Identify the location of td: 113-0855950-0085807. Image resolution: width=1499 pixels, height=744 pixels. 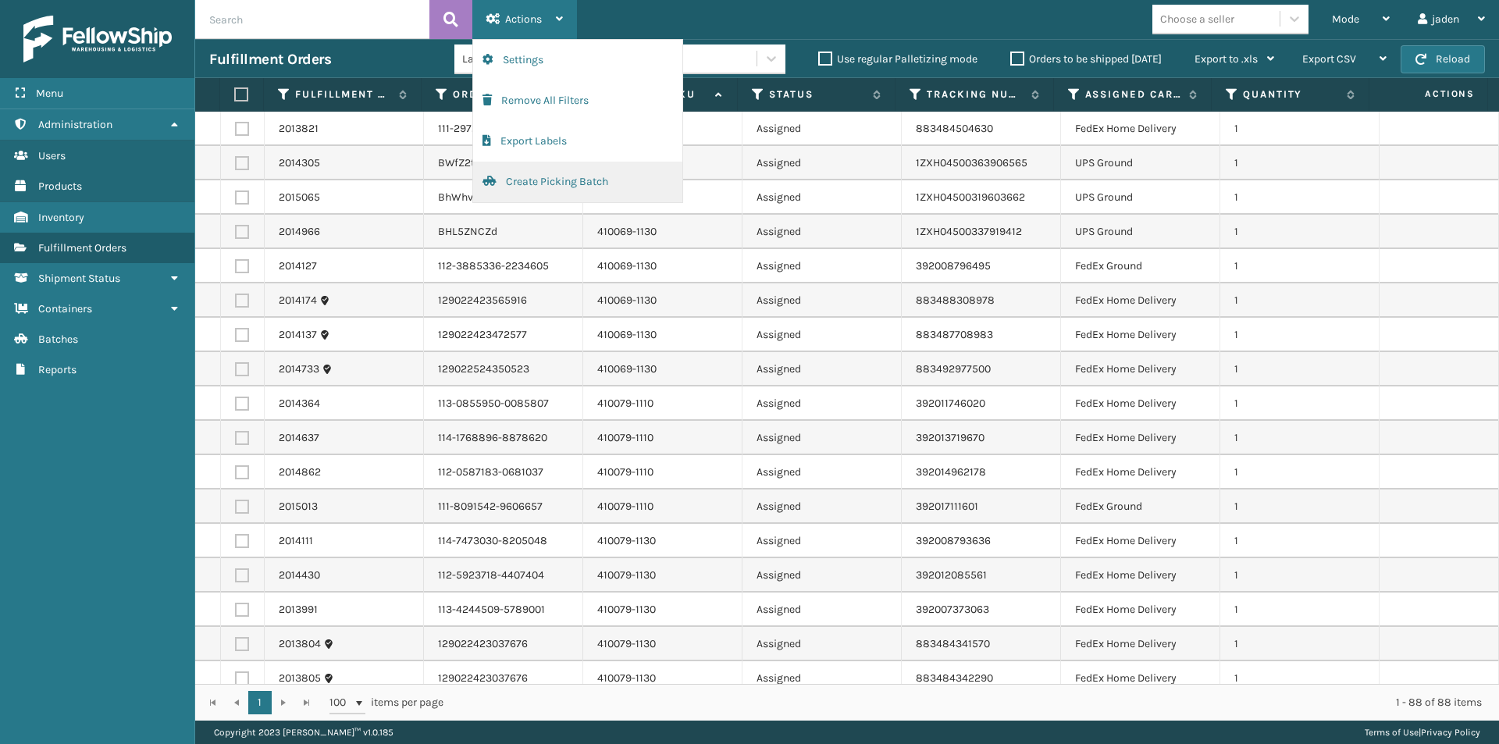
(504, 404).